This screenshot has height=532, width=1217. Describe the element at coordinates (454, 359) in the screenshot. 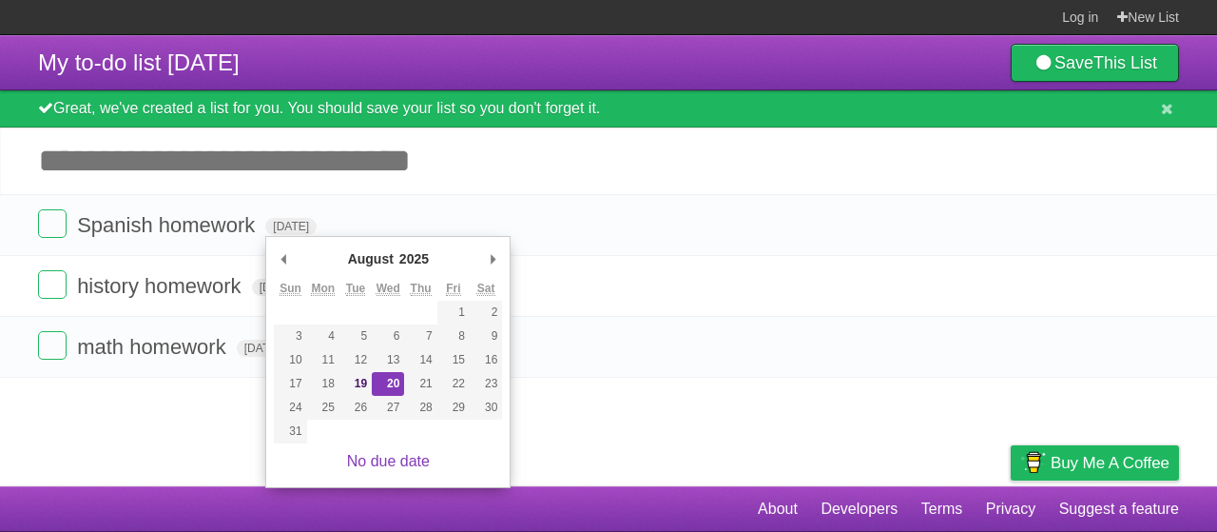

I see `button: 15` at that location.